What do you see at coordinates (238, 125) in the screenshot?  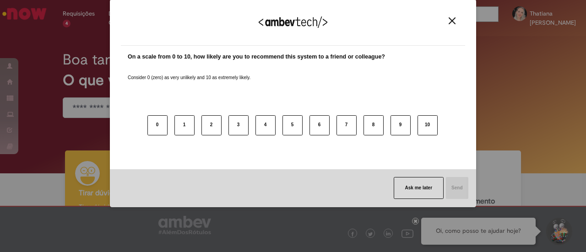 I see `button: 3` at bounding box center [238, 125].